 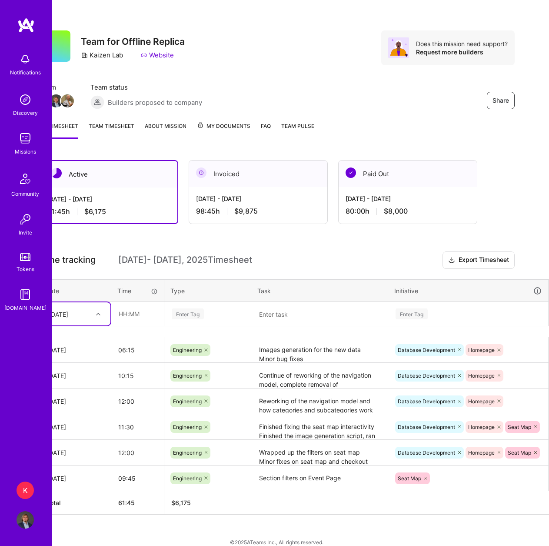 What do you see at coordinates (320, 478) in the screenshot?
I see `textarea: Section filters on Event Page` at bounding box center [320, 478].